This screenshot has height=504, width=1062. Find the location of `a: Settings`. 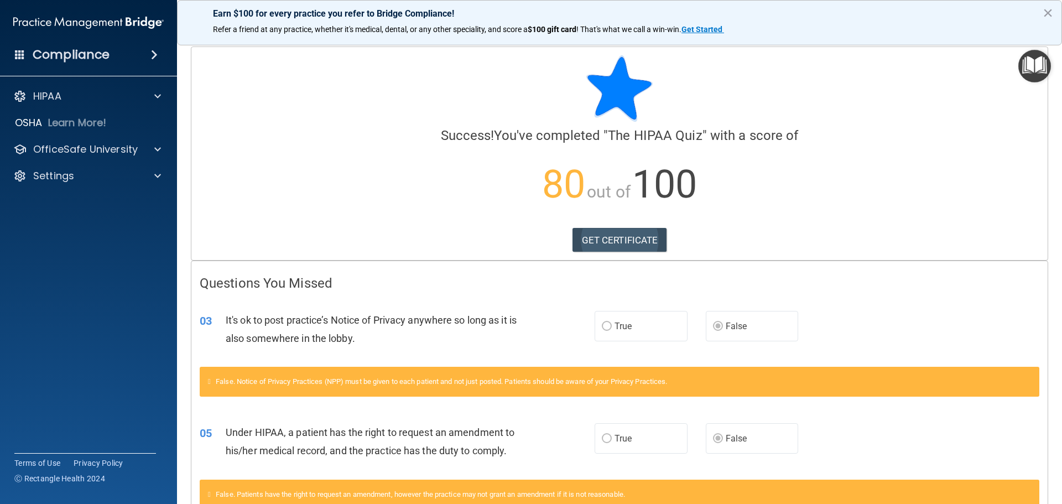

a: Settings is located at coordinates (87, 176).